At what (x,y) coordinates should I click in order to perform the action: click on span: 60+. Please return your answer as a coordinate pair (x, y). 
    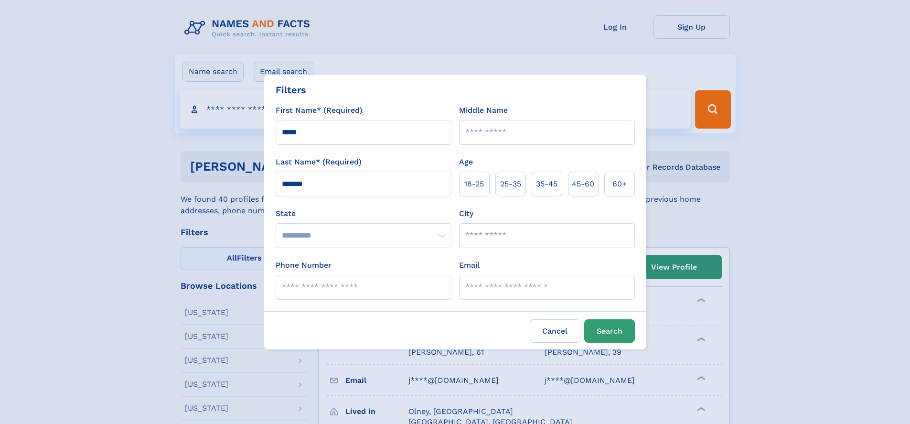
    Looking at the image, I should click on (619, 184).